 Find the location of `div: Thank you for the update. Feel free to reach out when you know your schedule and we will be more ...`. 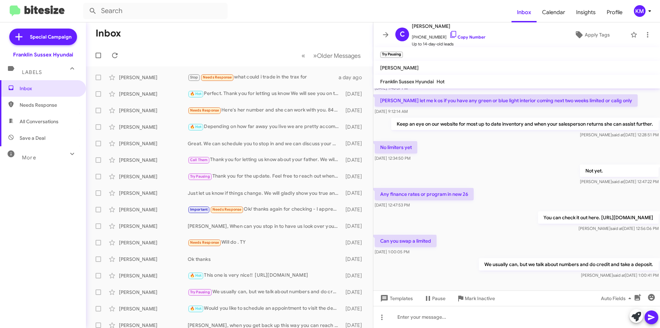

div: Thank you for the update. Feel free to reach out when you know your schedule and we will be more ... is located at coordinates (265, 176).